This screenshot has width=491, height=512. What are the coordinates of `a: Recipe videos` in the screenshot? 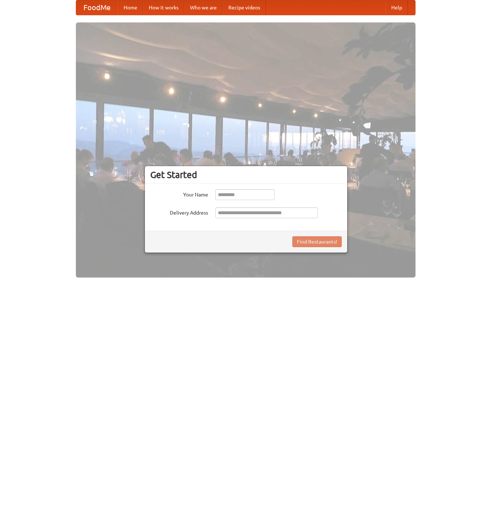 It's located at (244, 8).